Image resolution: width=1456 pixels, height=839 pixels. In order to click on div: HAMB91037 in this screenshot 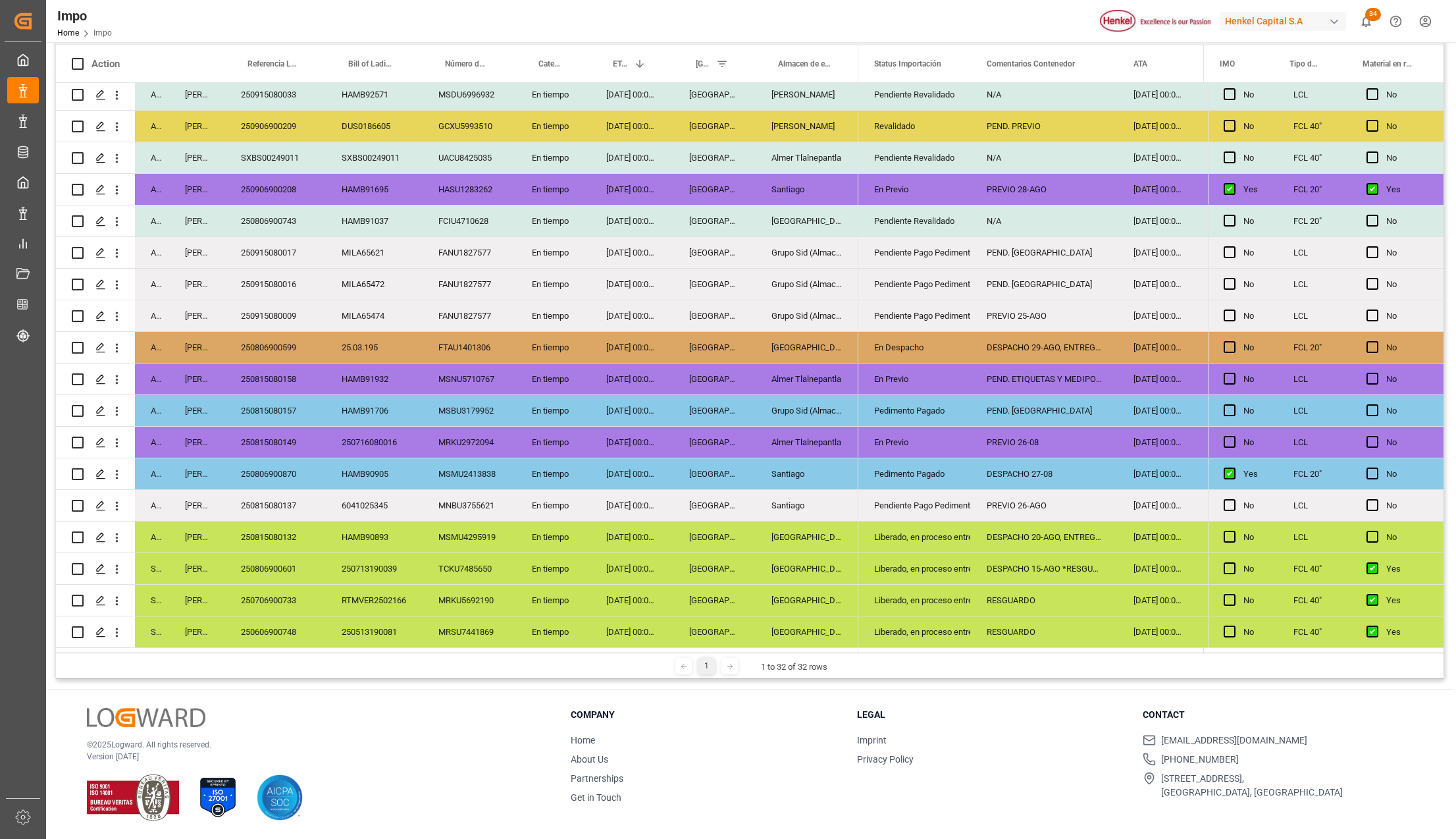, I will do `click(374, 221)`.